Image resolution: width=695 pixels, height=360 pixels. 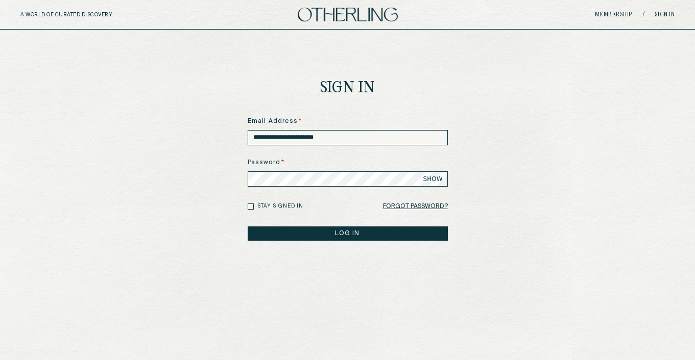 What do you see at coordinates (415, 207) in the screenshot?
I see `a: Forgot Password?` at bounding box center [415, 207].